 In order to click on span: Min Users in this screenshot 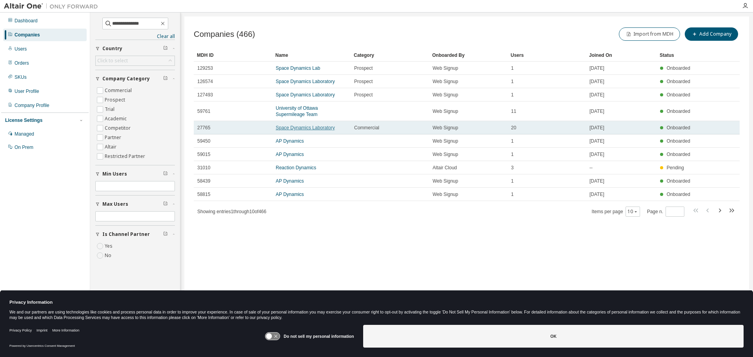, I will do `click(114, 174)`.